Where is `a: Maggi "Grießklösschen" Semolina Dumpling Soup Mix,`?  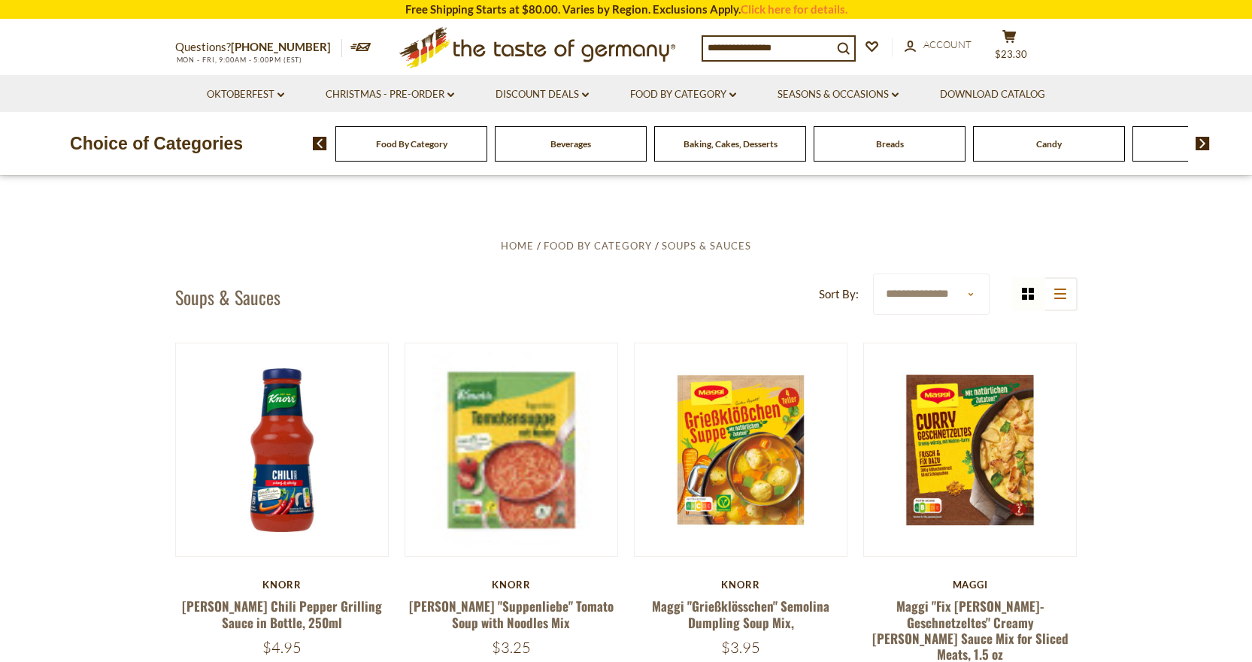 a: Maggi "Grießklösschen" Semolina Dumpling Soup Mix, is located at coordinates (740, 614).